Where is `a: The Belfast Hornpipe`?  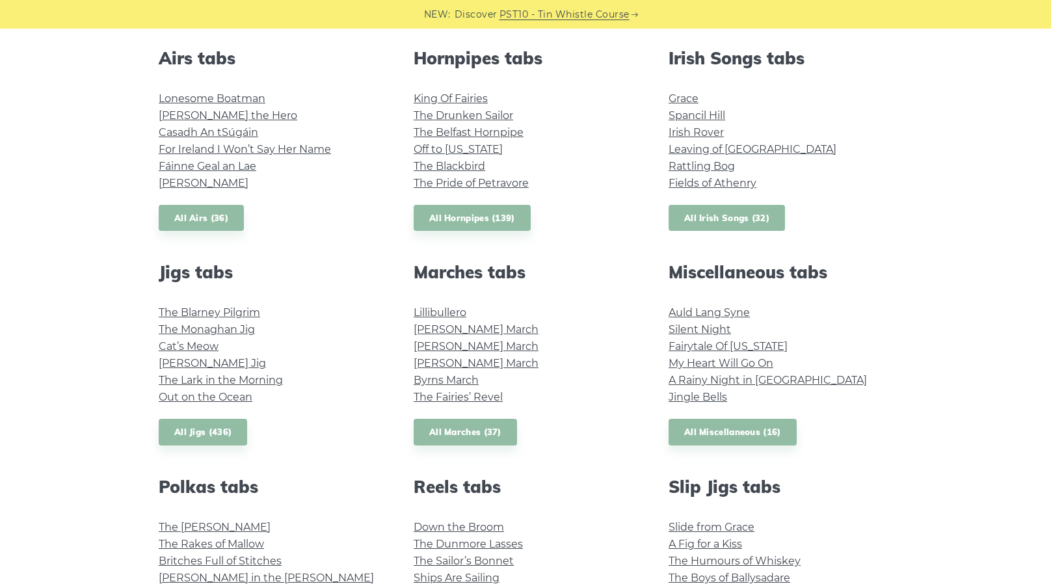 a: The Belfast Hornpipe is located at coordinates (468, 132).